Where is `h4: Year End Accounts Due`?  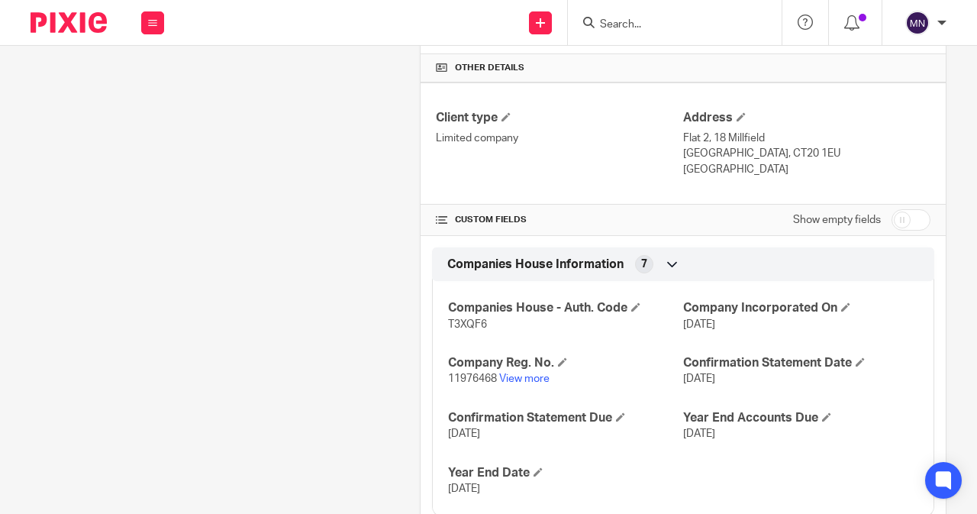
h4: Year End Accounts Due is located at coordinates (801, 417).